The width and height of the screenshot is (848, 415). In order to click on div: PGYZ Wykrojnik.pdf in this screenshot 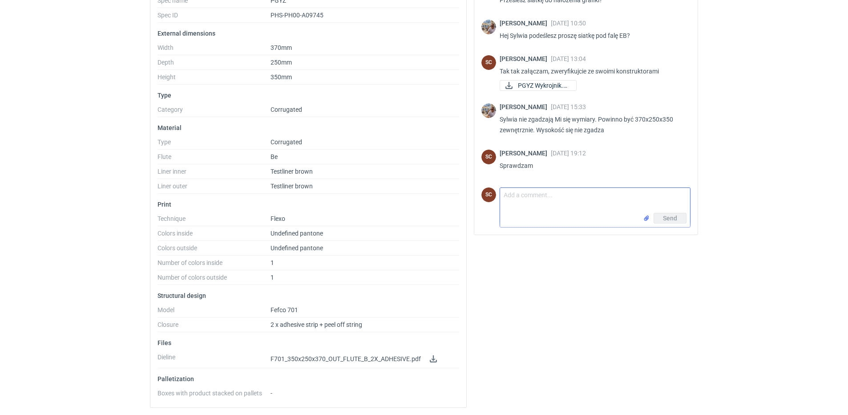, I will do `click(538, 85)`.